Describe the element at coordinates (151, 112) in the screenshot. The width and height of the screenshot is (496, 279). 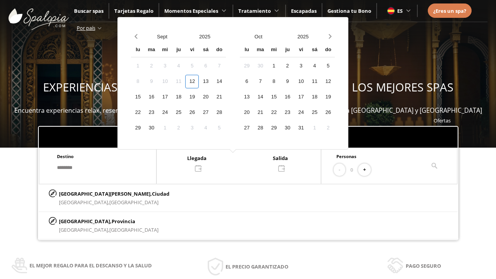
I see `div: 23` at that location.